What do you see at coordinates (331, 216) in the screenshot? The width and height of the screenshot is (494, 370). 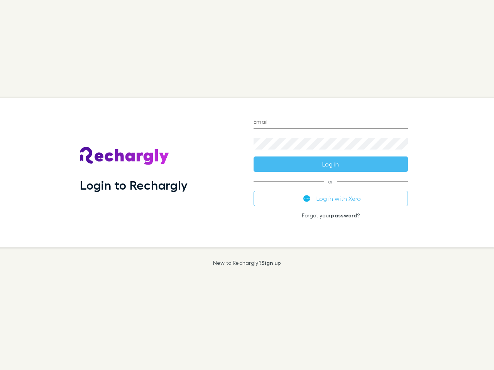 I see `p: Forgot your ?` at bounding box center [331, 216].